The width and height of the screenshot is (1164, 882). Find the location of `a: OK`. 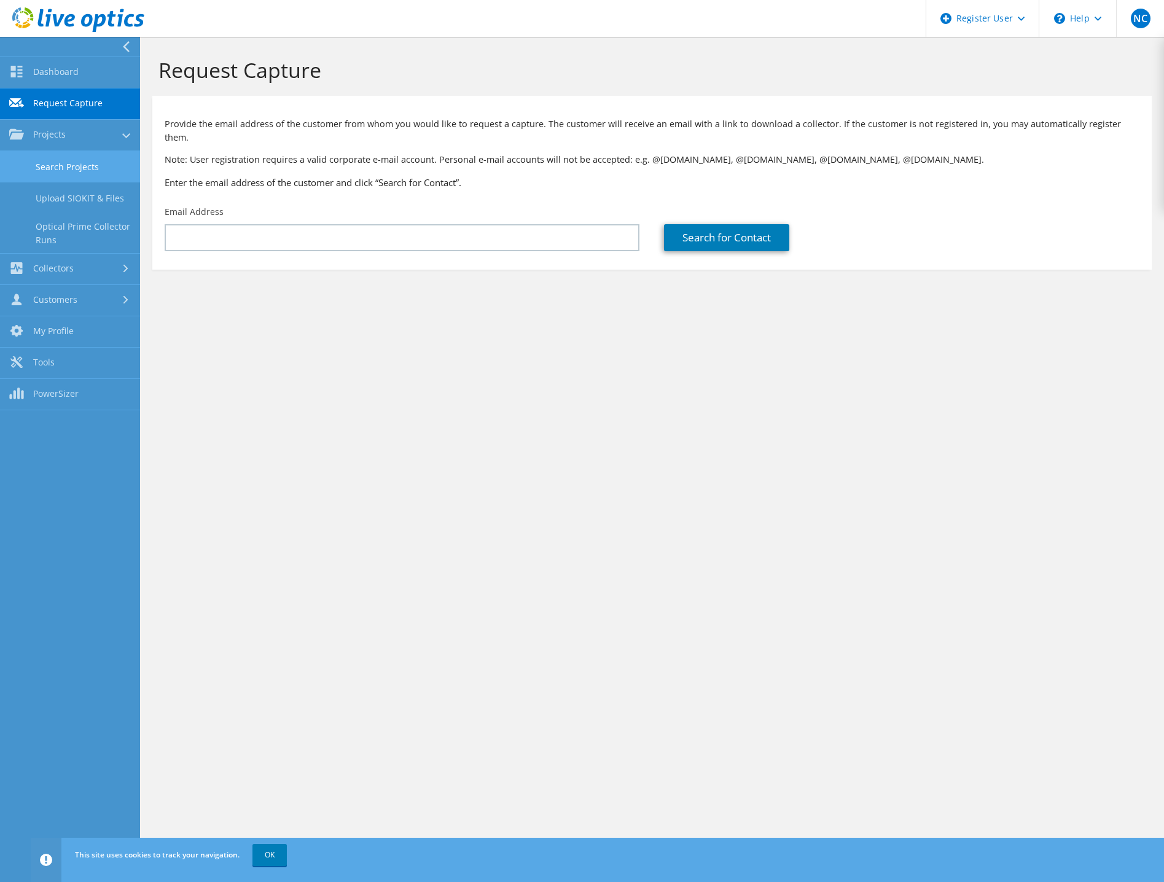

a: OK is located at coordinates (270, 855).